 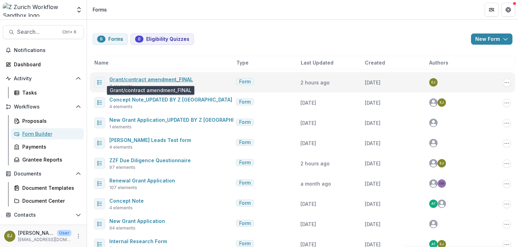 I want to click on a: New Grant Application, so click(x=137, y=220).